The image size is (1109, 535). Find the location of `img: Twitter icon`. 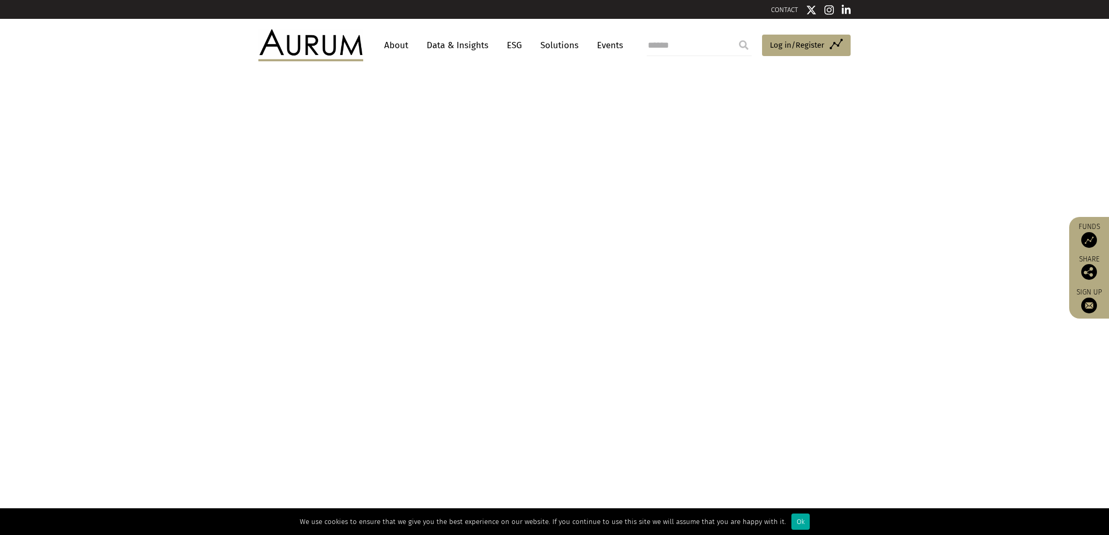

img: Twitter icon is located at coordinates (811, 10).